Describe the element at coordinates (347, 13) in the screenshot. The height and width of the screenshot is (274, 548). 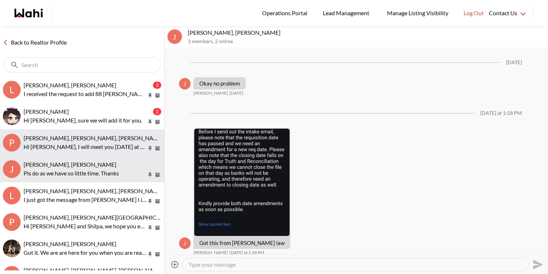
I see `span: Lead Management` at that location.